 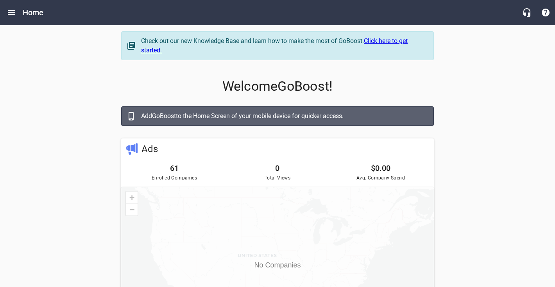 What do you see at coordinates (278, 116) in the screenshot?
I see `a: AddGoBoostto the Home Screen of your mobile device for quicker access.` at bounding box center [278, 116].